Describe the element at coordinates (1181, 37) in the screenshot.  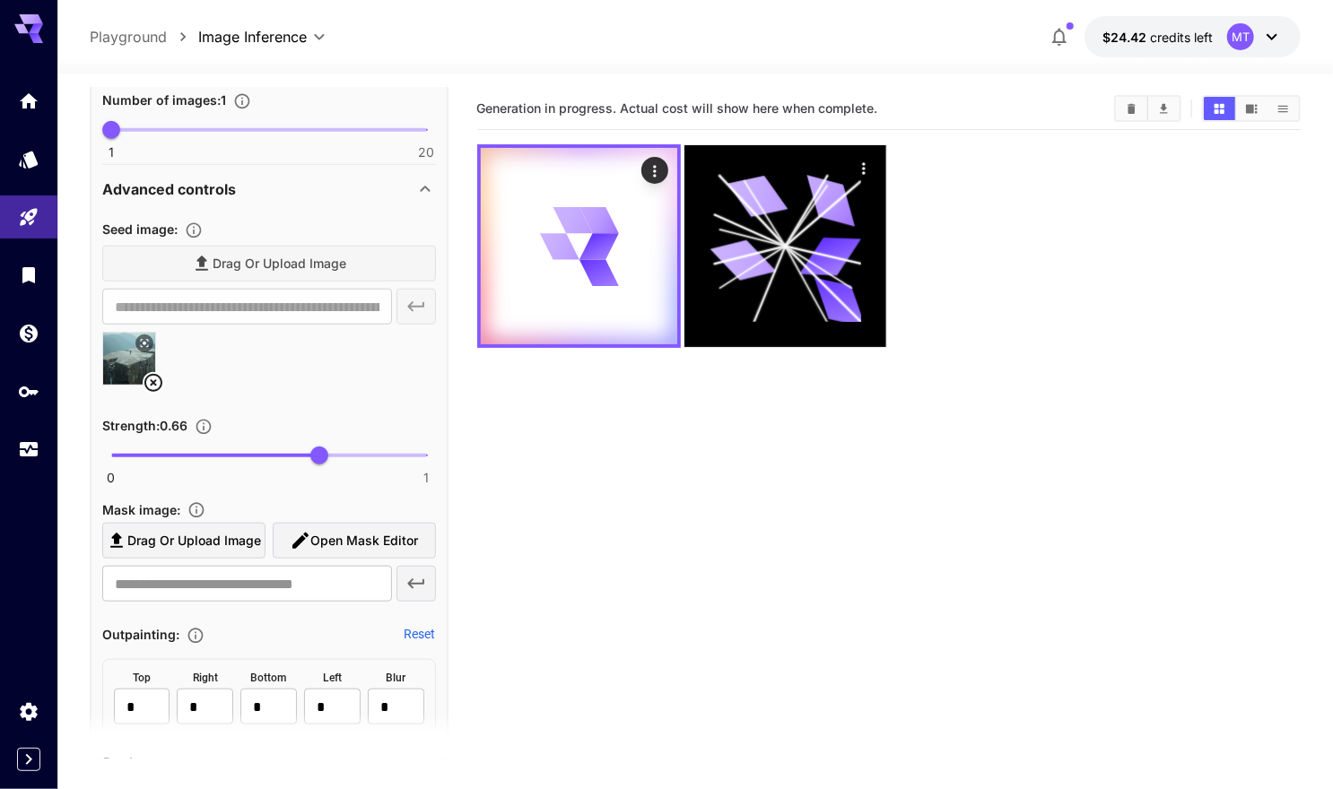
I see `span: credits left` at that location.